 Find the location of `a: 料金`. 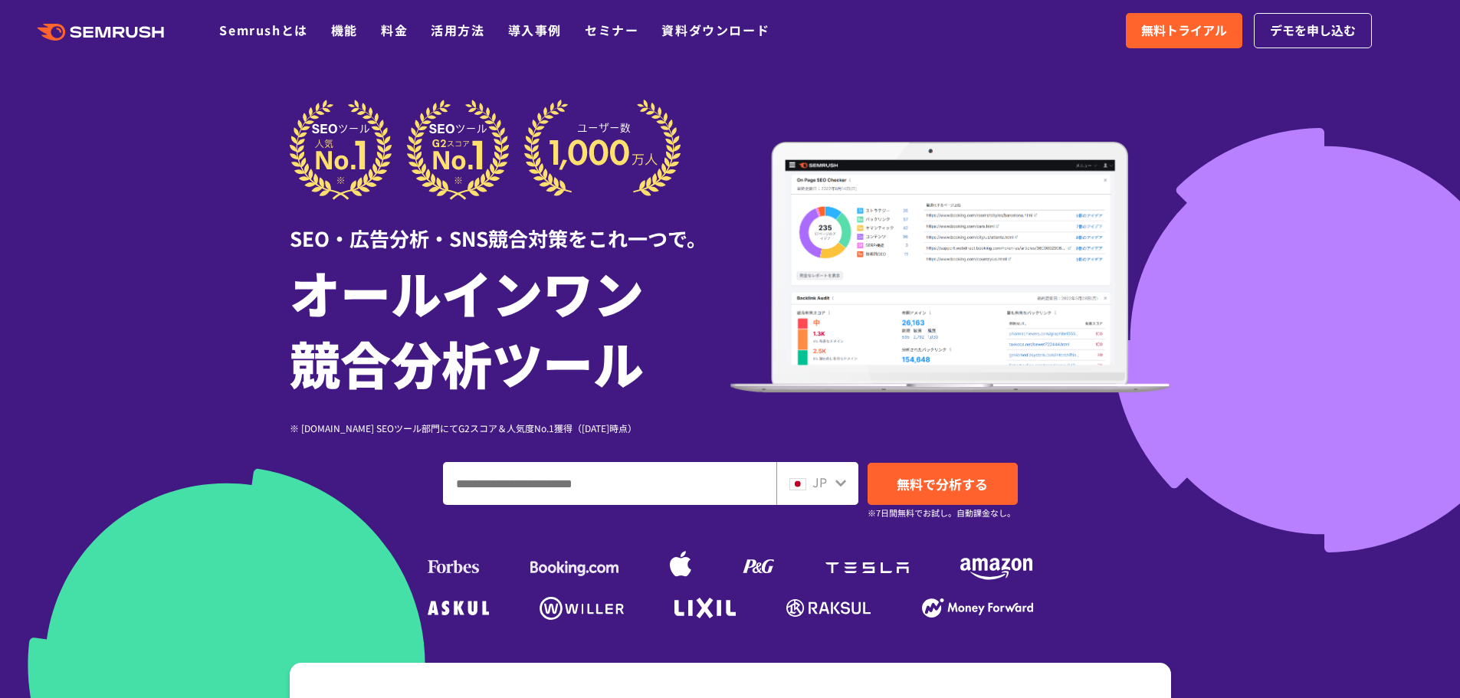

a: 料金 is located at coordinates (394, 30).